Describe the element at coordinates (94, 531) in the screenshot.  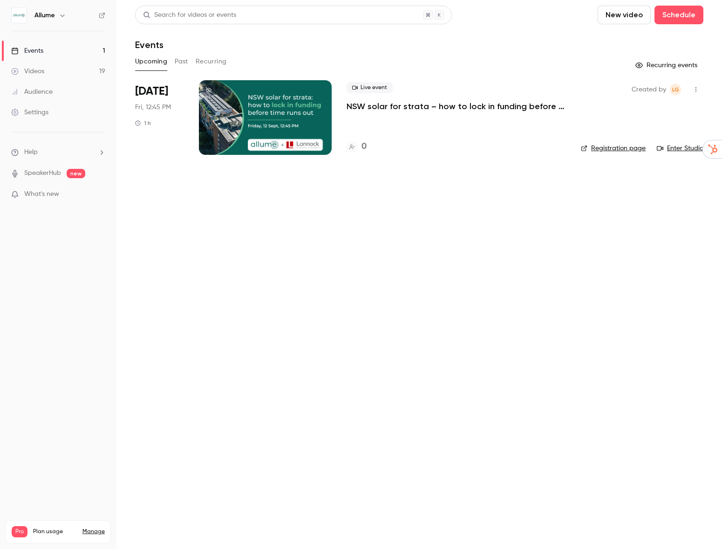
I see `a: Manage` at that location.